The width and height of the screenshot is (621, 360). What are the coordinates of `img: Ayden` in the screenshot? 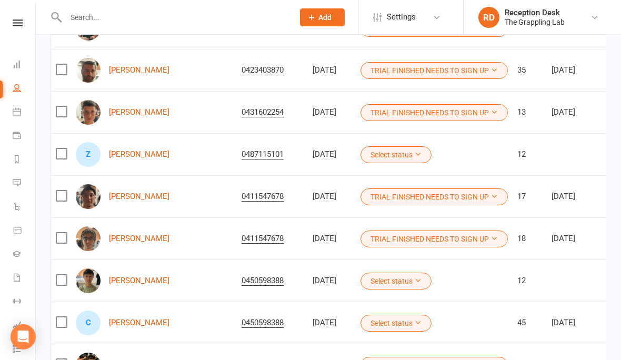 It's located at (88, 112).